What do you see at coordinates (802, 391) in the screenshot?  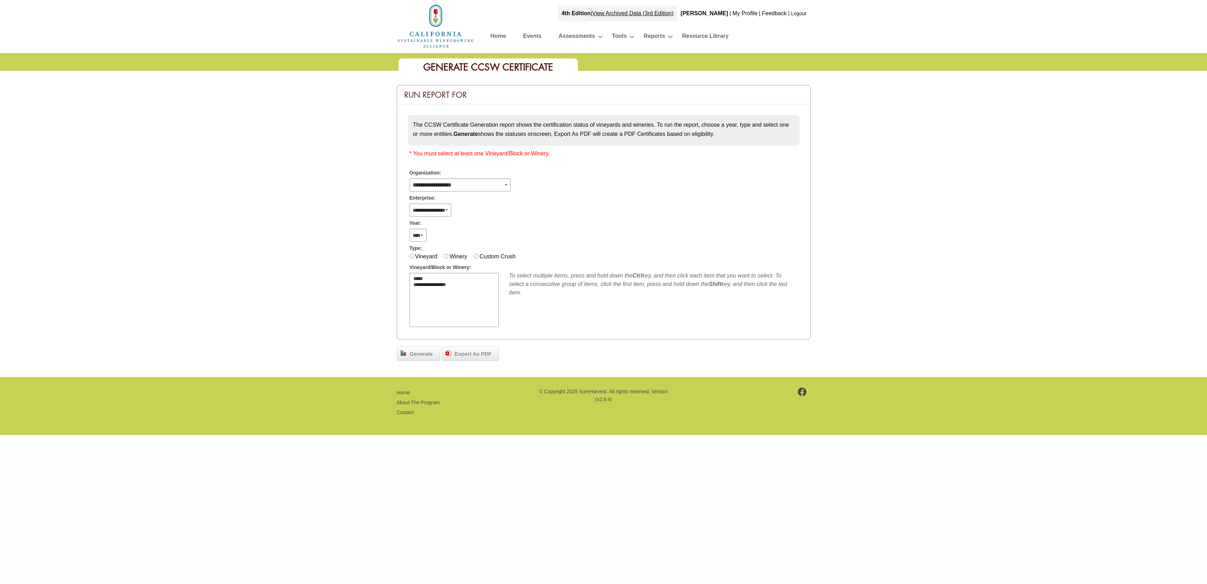 I see `img: footer-facebook.png` at bounding box center [802, 391].